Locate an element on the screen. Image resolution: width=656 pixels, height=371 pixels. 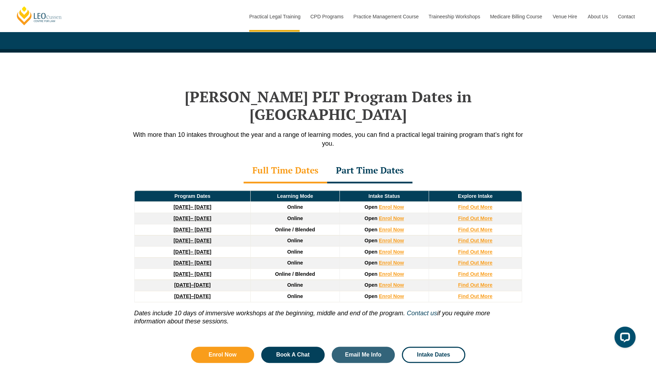
div: Part Time Dates is located at coordinates (370, 171).